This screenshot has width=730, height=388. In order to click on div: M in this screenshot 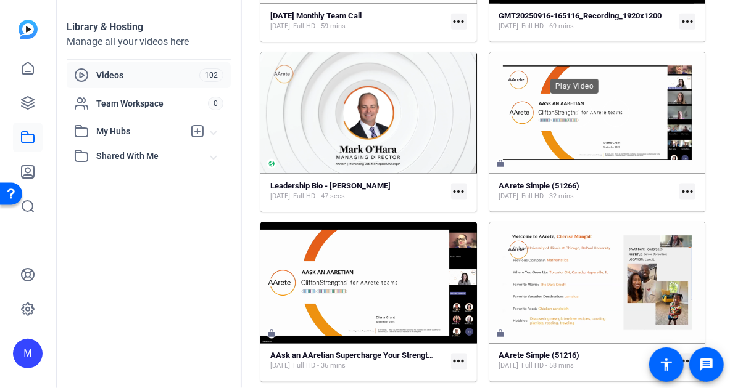, I will do `click(28, 354)`.